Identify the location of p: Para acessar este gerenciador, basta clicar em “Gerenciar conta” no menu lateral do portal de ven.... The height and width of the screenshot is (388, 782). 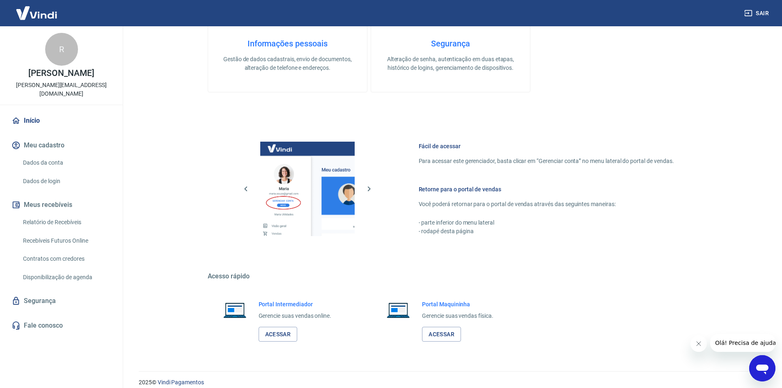
(546, 161).